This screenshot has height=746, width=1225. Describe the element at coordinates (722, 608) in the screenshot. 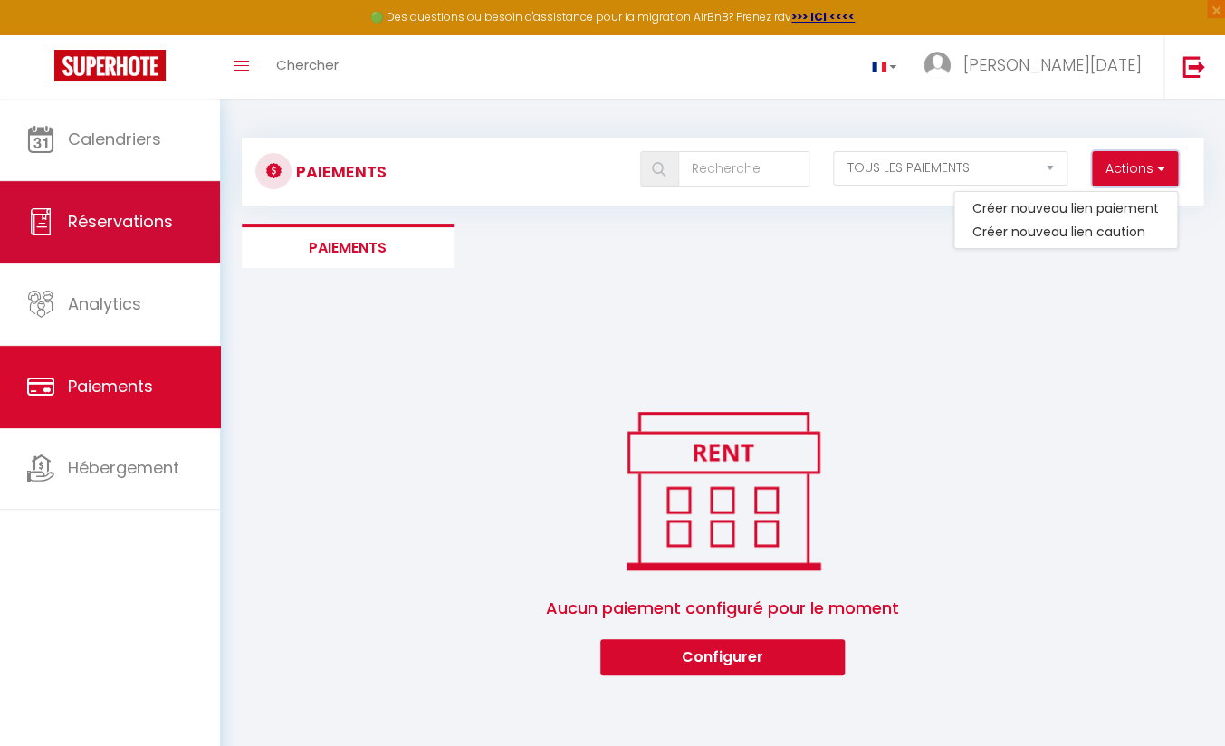

I see `span: Aucun paiement configuré pour le moment` at that location.